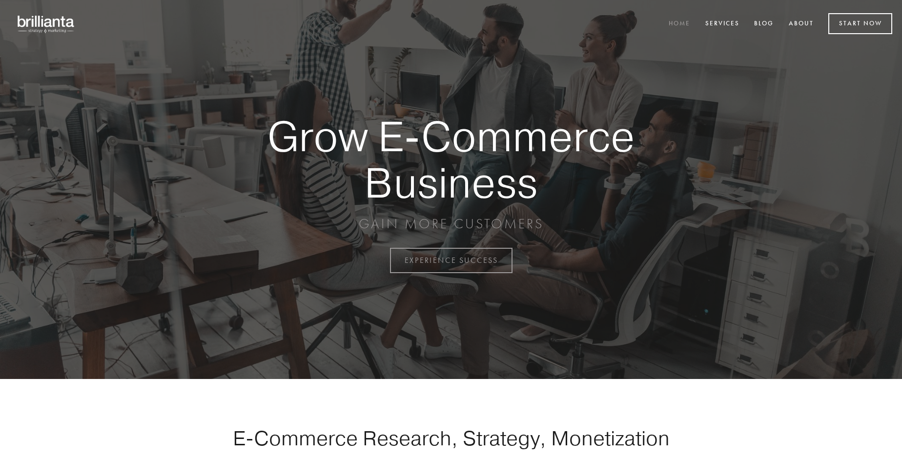  I want to click on a: Blog, so click(764, 24).